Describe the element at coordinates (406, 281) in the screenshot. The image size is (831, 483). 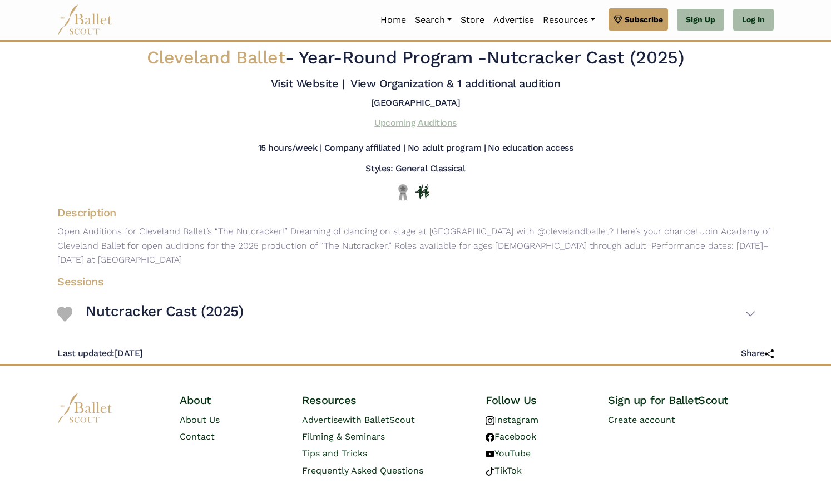
I see `h4: Sessions` at that location.